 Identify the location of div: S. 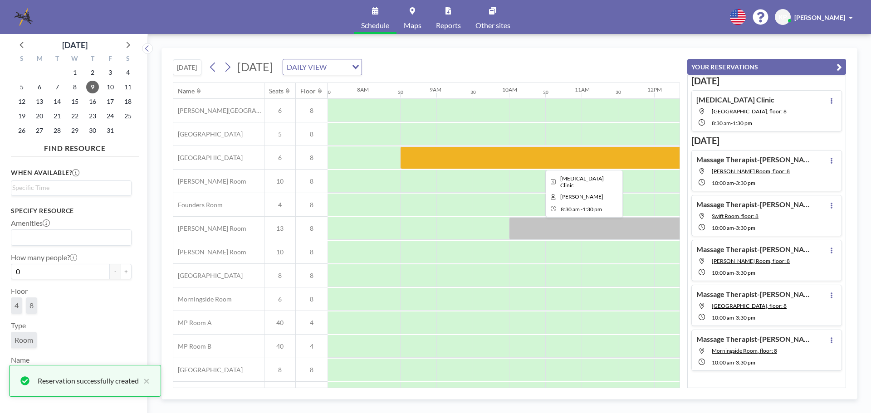
(127, 59).